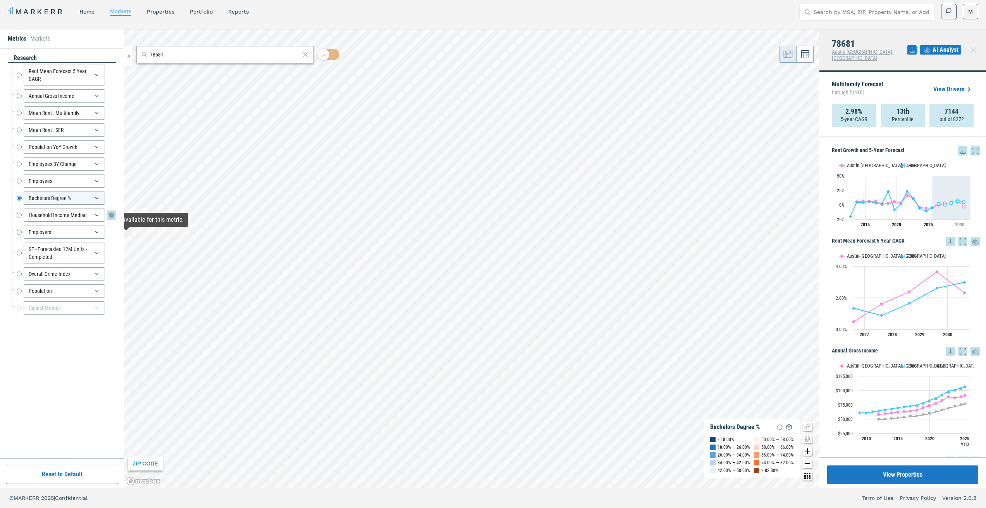 The width and height of the screenshot is (986, 508). I want to click on path: Saturday, 14 Dec, 18:00, 104,133.97. 78681., so click(961, 388).